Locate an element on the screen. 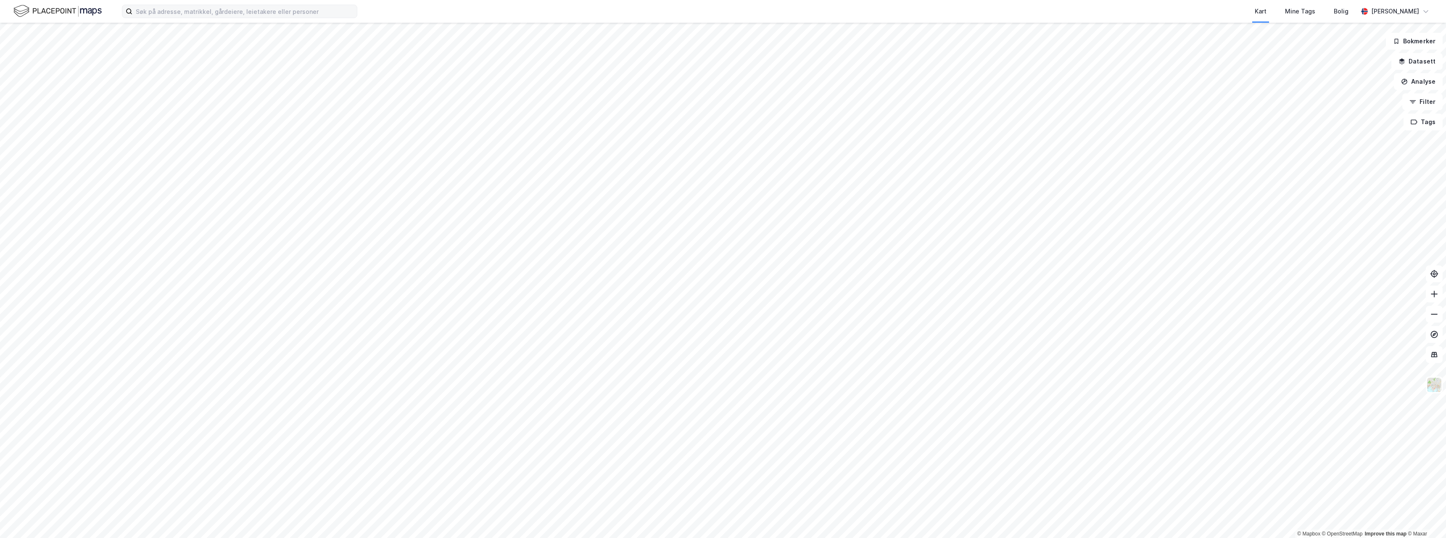 The width and height of the screenshot is (1446, 538). img: logo.f888ab2527a4732fd821a326f86c7f29.svg is located at coordinates (58, 11).